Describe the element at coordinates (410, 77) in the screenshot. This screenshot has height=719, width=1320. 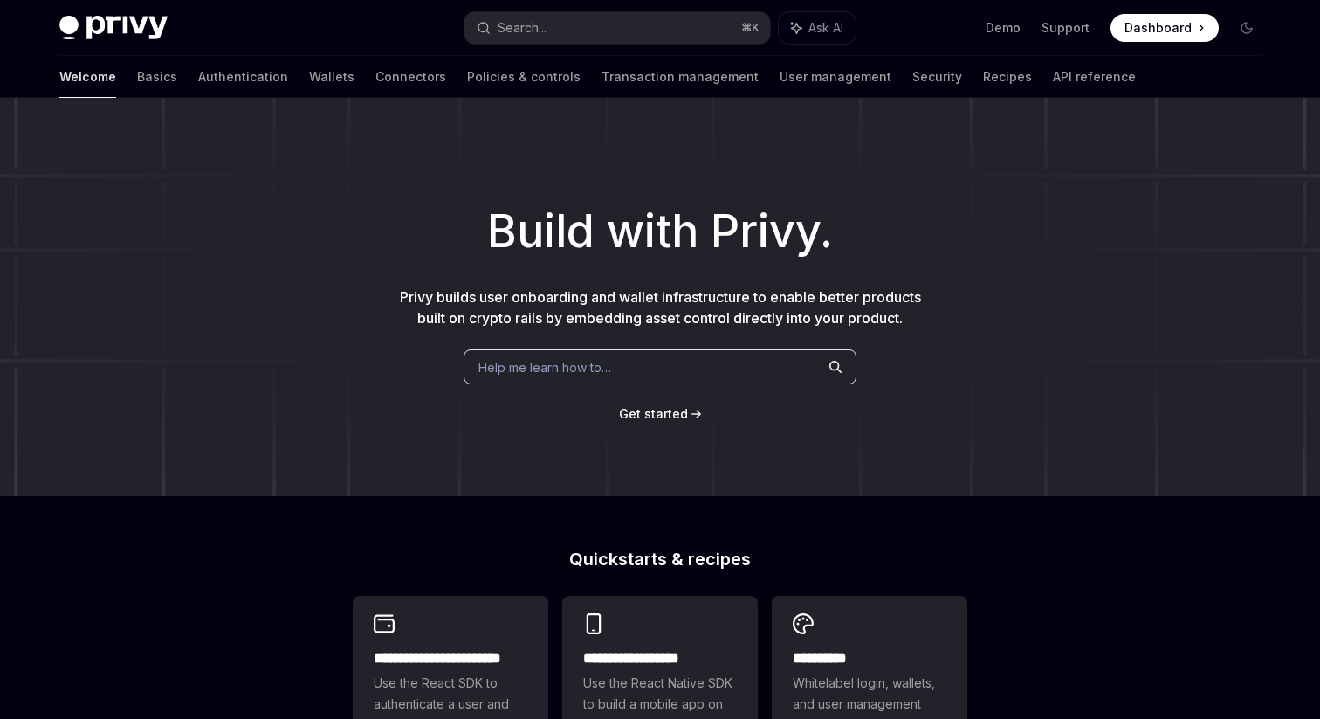
I see `a: Connectors` at that location.